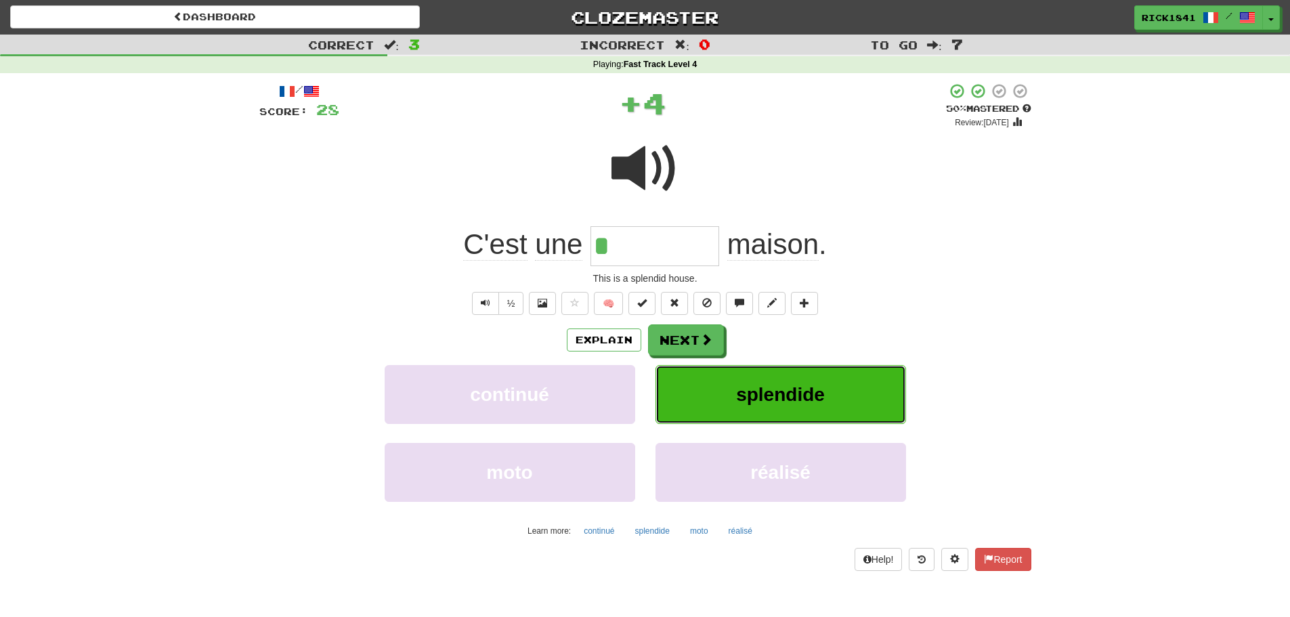  Describe the element at coordinates (604, 340) in the screenshot. I see `button: Explain` at that location.